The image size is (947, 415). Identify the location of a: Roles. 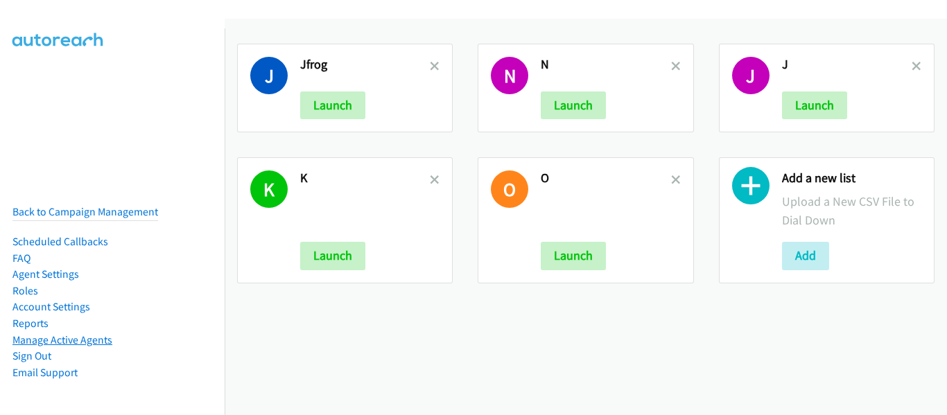
(25, 290).